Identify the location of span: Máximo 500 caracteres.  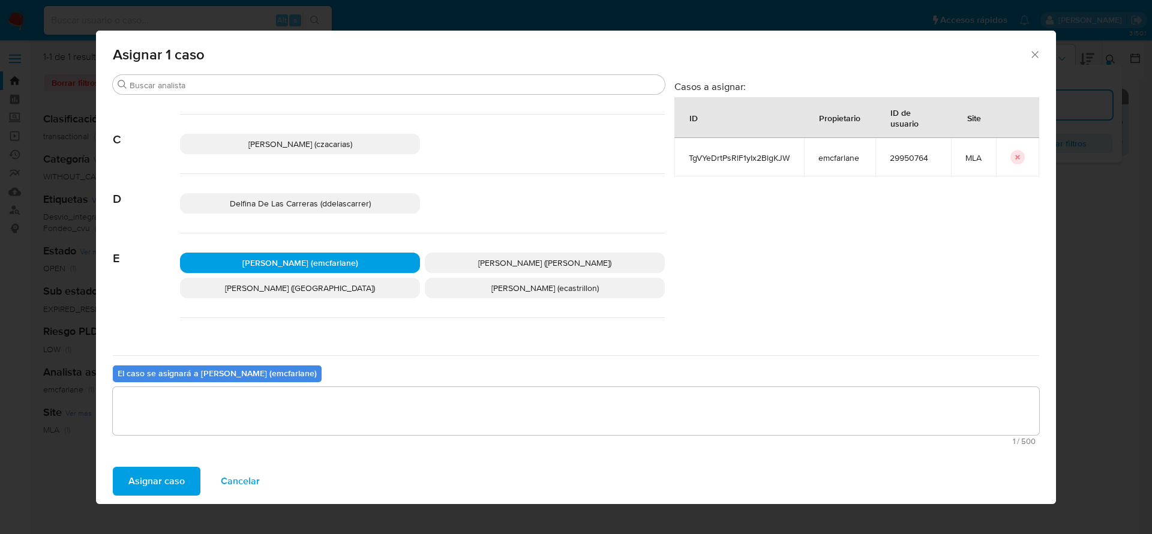
(576, 441).